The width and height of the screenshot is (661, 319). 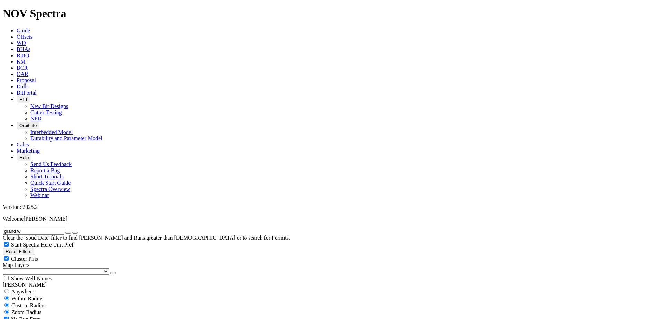 What do you see at coordinates (21, 43) in the screenshot?
I see `span: WD` at bounding box center [21, 43].